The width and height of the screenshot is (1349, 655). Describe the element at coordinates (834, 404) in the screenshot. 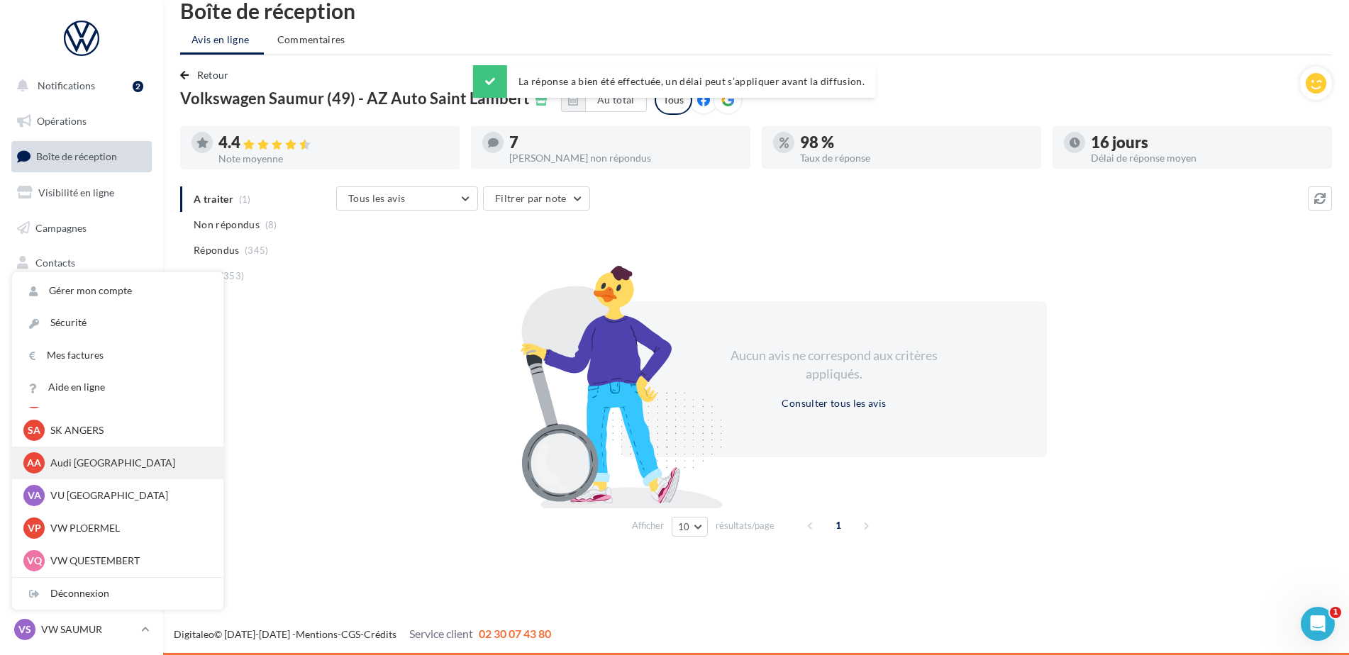

I see `button: Consulter tous les avis` at that location.